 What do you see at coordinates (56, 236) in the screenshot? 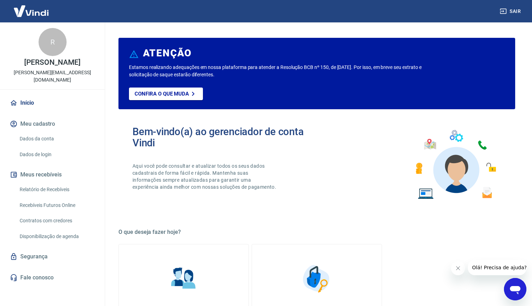
I see `a: Disponibilização de agenda` at bounding box center [56, 236].